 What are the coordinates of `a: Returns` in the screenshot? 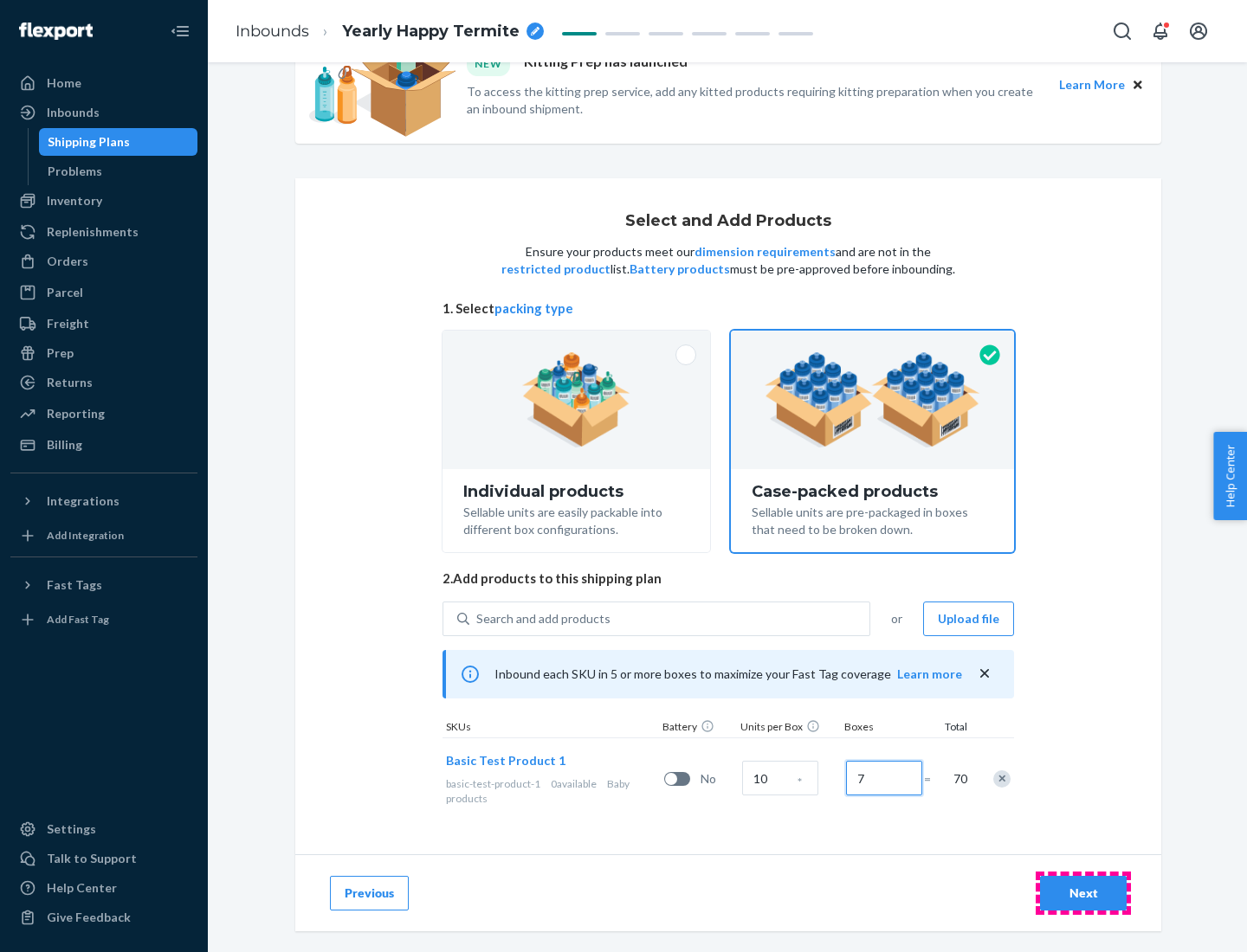 It's located at (104, 383).